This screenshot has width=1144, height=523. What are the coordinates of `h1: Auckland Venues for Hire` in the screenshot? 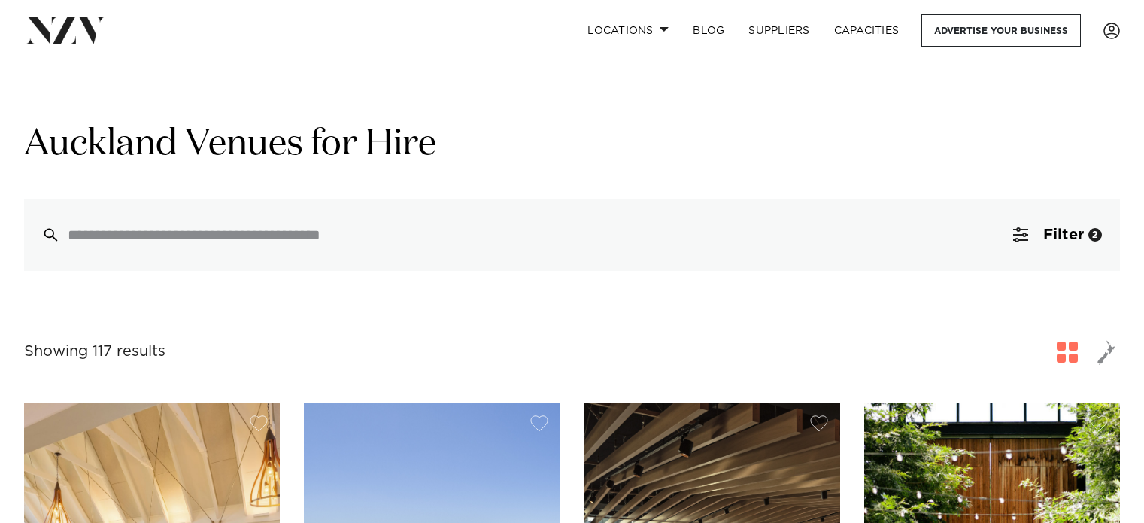 It's located at (571, 144).